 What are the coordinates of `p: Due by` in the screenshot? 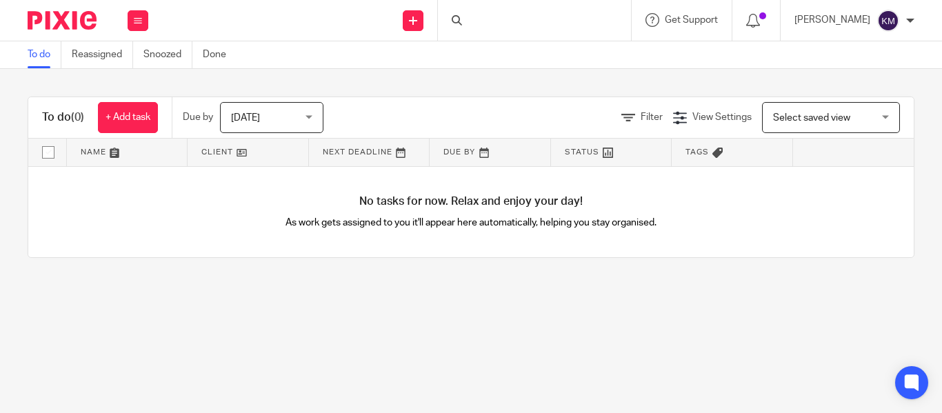 It's located at (198, 117).